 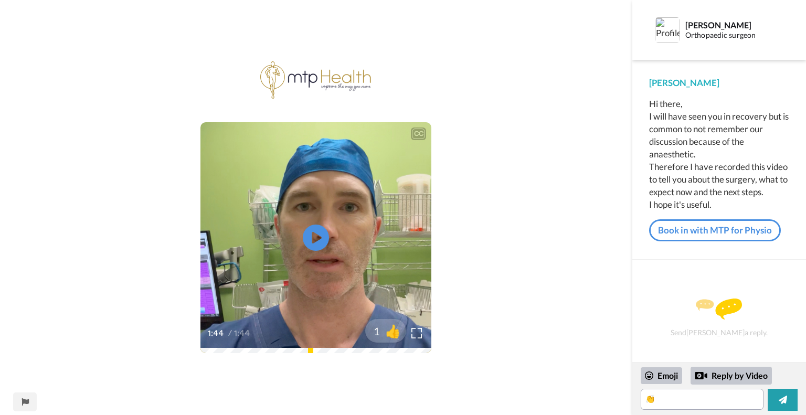 What do you see at coordinates (316, 80) in the screenshot?
I see `img: a97285ef-e72e-44f2-b1ca-7aeecc5a3e77` at bounding box center [316, 80].